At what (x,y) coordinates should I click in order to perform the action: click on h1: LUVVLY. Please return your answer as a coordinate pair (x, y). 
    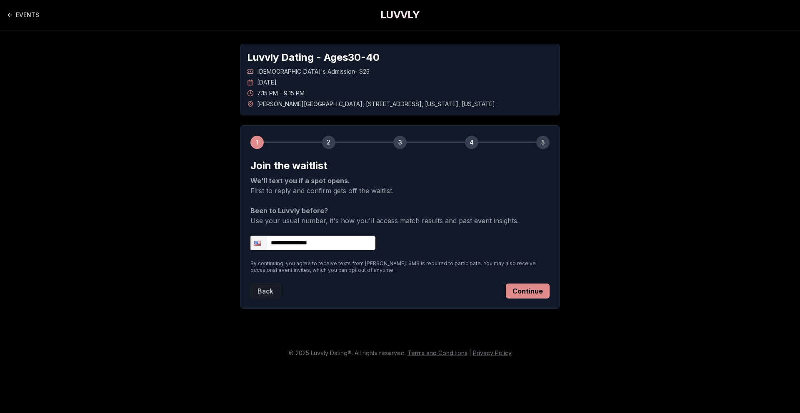
    Looking at the image, I should click on (400, 15).